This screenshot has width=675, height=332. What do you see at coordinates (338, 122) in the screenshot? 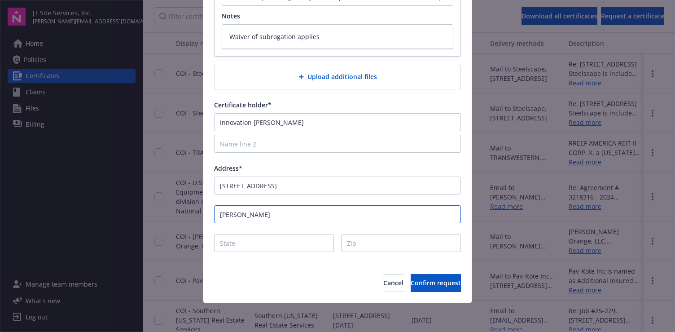
I see `input: Name line 1` at bounding box center [338, 122].